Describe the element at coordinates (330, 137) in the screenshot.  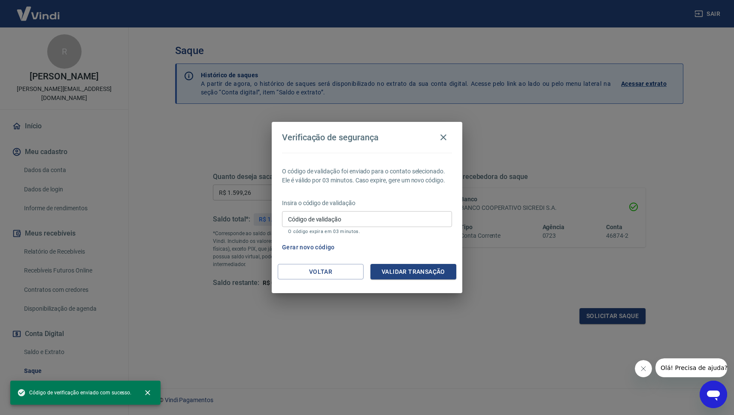
I see `h4: Verificação de segurança` at that location.